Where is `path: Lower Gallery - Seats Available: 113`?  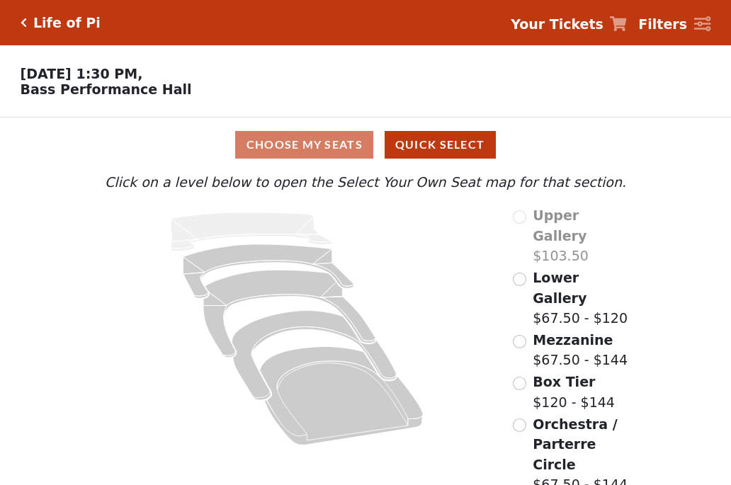 path: Lower Gallery - Seats Available: 113 is located at coordinates (268, 271).